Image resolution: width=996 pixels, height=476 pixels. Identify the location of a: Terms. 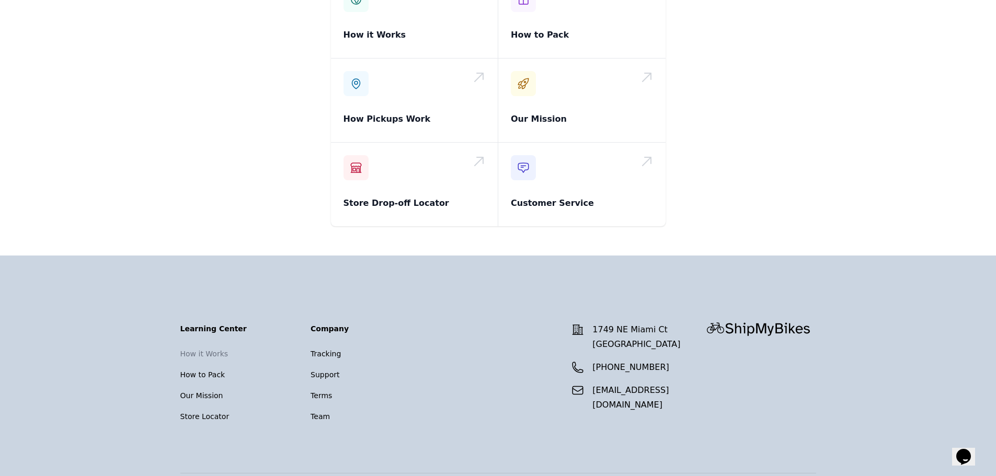
(321, 396).